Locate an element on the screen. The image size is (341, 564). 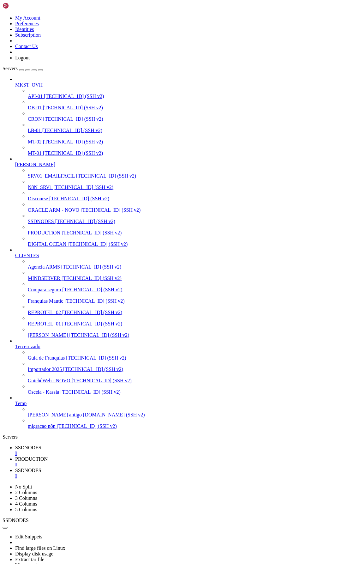
span: SSDNODES is located at coordinates (28, 470).